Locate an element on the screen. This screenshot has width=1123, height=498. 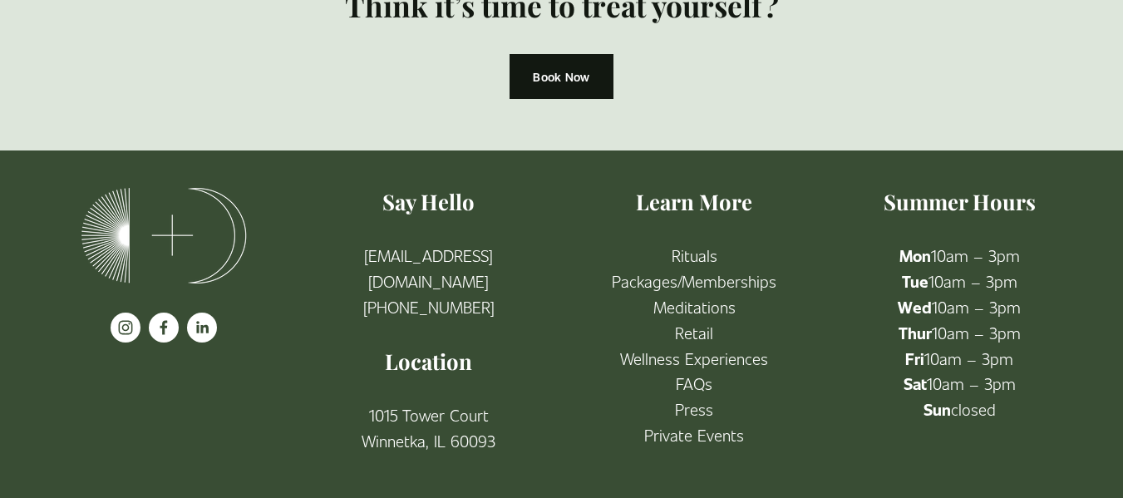
a: facebook-unauth is located at coordinates (164, 328).